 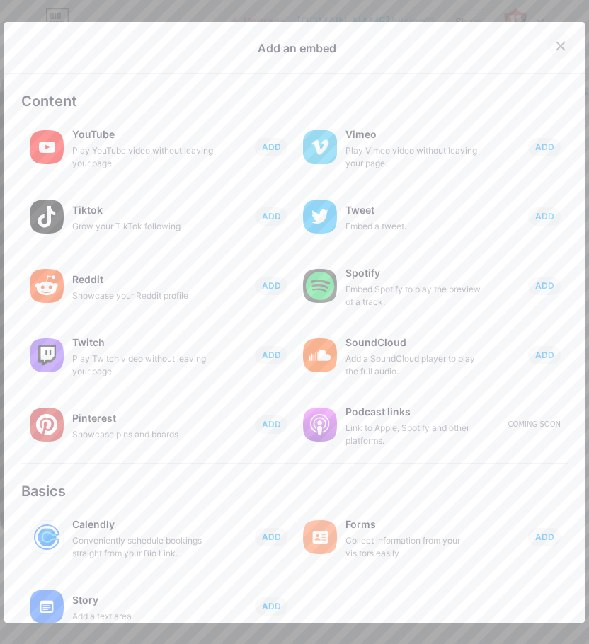 What do you see at coordinates (143, 365) in the screenshot?
I see `div: Play Twitch video without leaving your page.` at bounding box center [143, 365].